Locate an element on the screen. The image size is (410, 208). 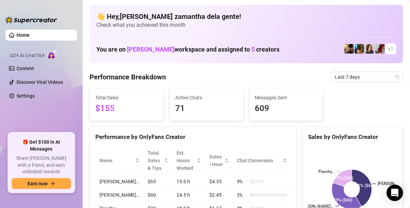
span: Earn now is located at coordinates (38, 184).